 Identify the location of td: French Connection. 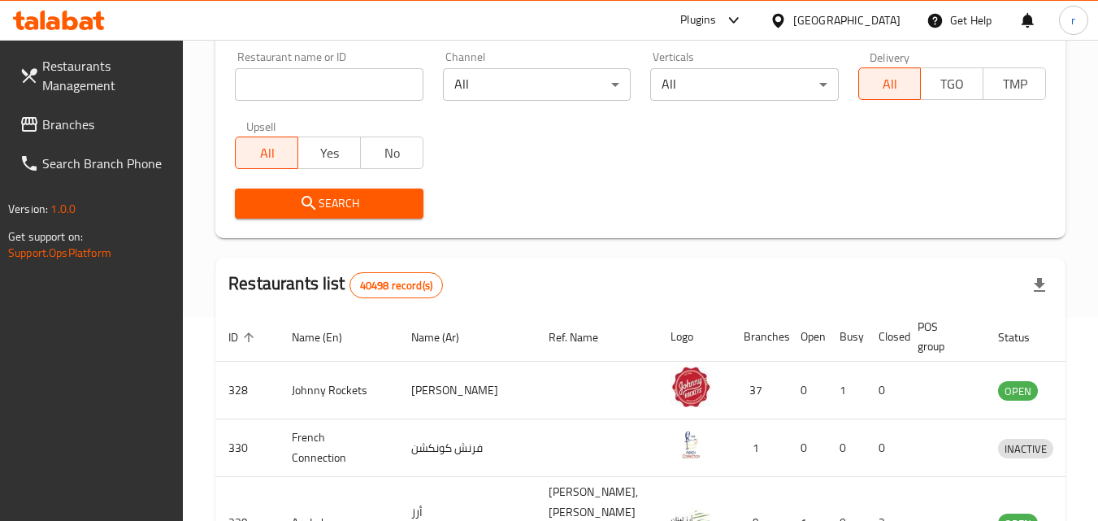
(338, 448).